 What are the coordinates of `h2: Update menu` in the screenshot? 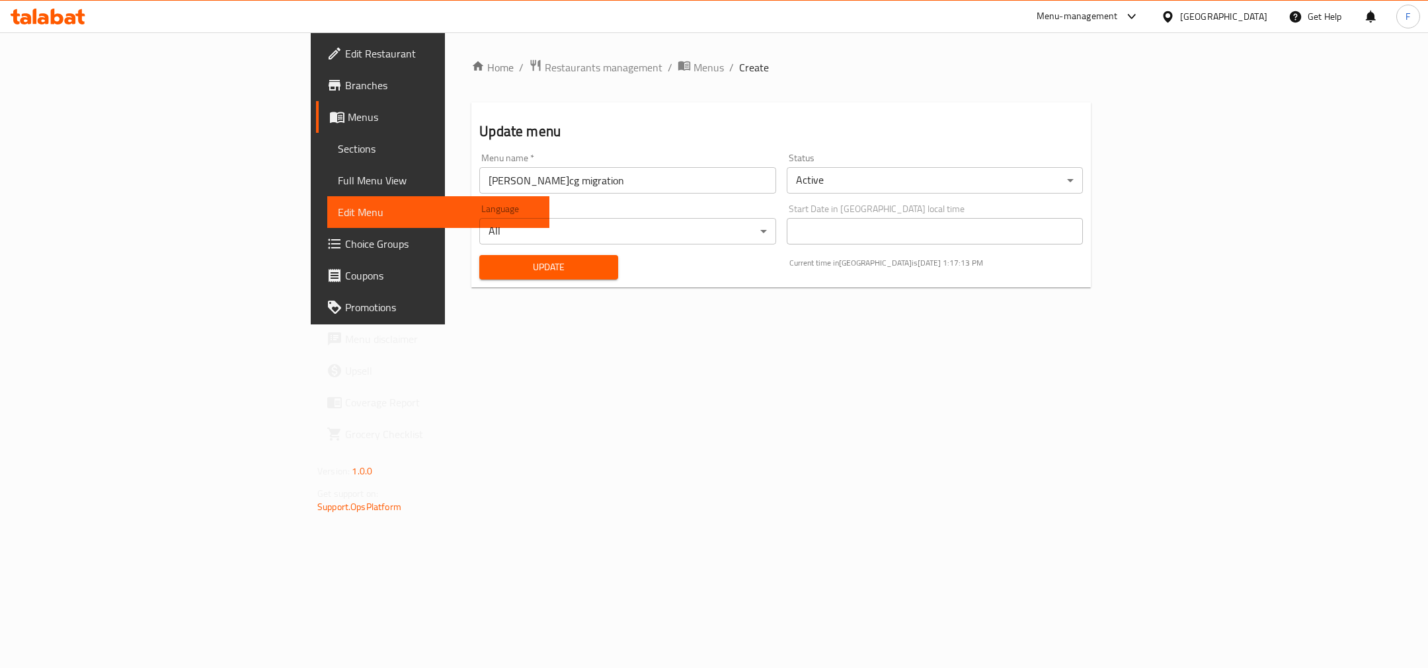 It's located at (781, 132).